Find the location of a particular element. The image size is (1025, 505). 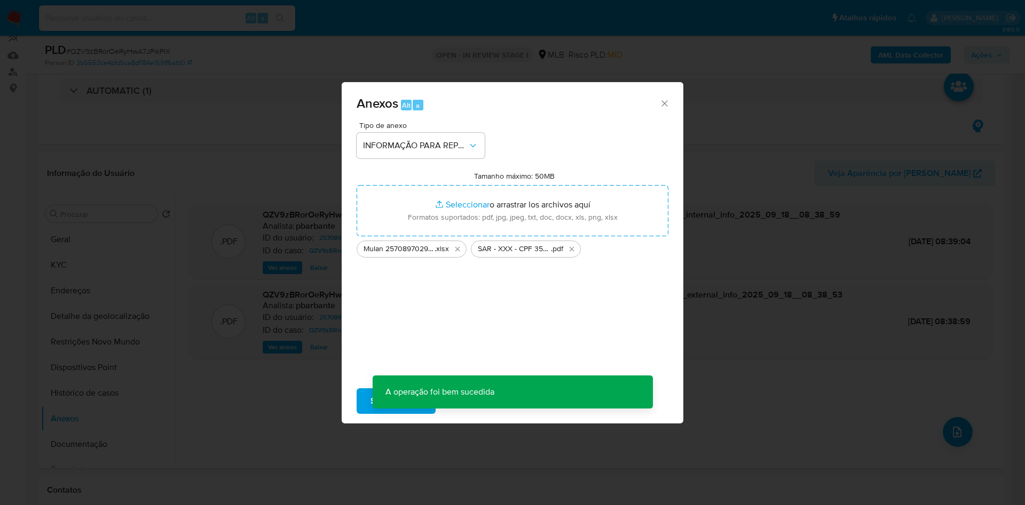

span: Subir arquivo is located at coordinates (396, 401).